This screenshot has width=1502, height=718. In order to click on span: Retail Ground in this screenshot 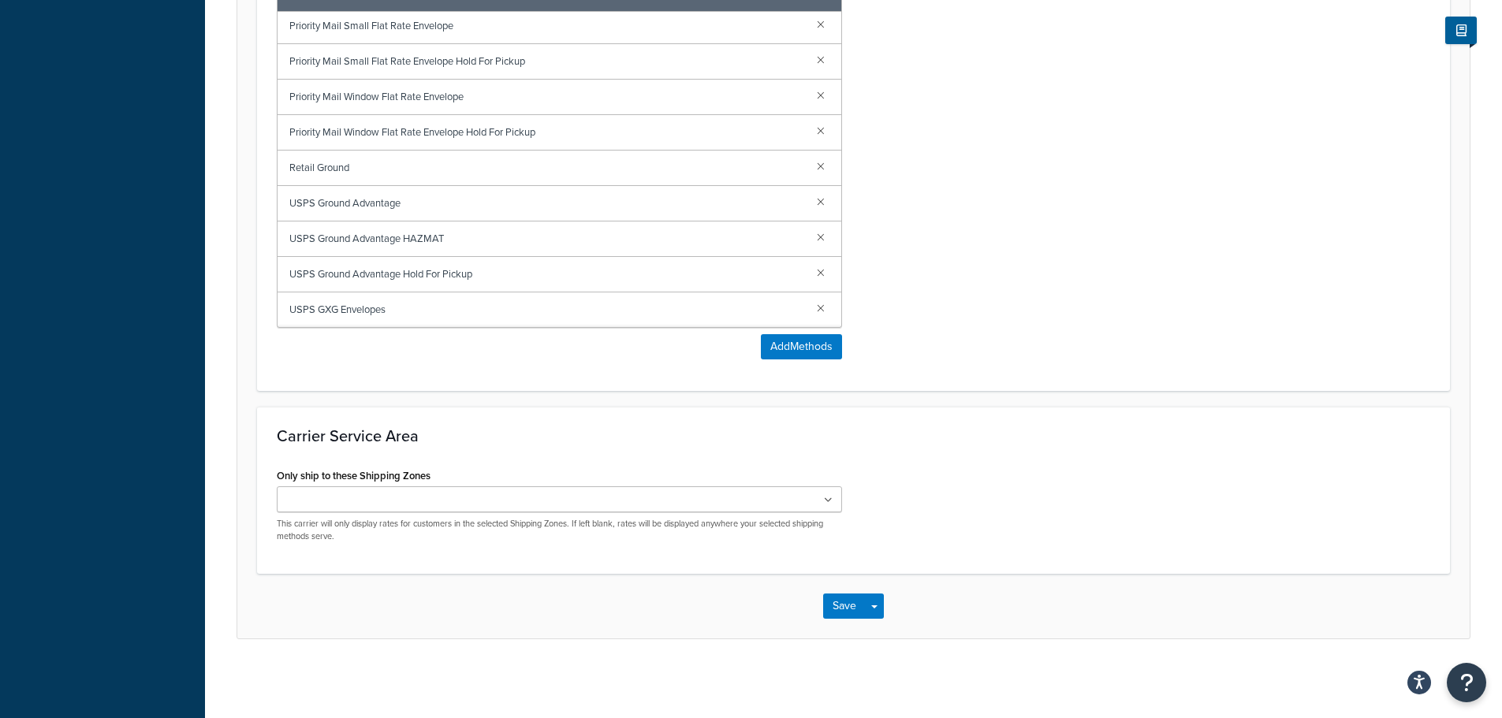, I will do `click(546, 168)`.